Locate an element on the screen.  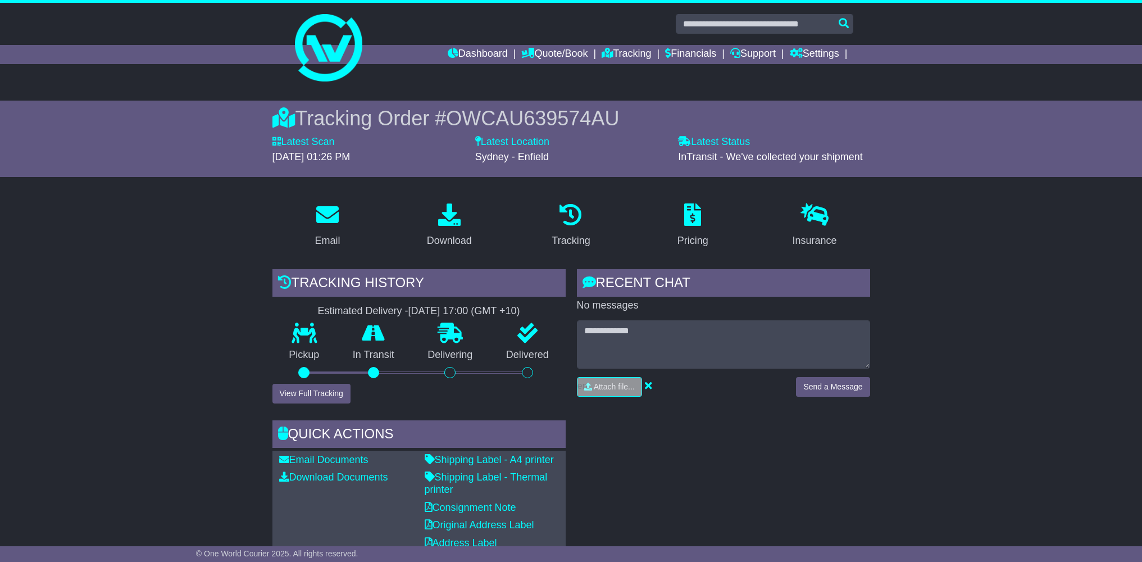
a: Download is located at coordinates (449, 226).